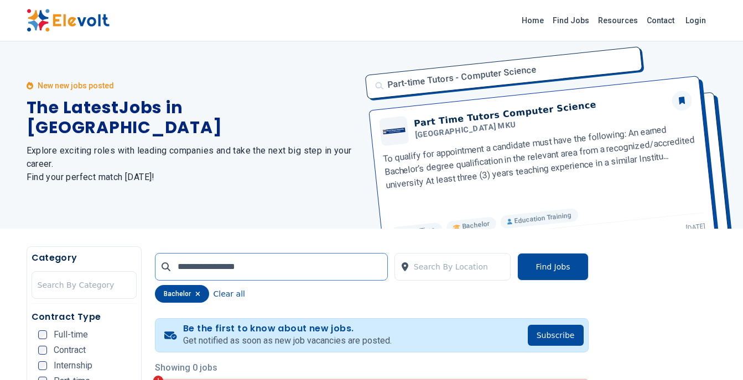 The height and width of the screenshot is (380, 743). What do you see at coordinates (71, 335) in the screenshot?
I see `span: Full-time` at bounding box center [71, 335].